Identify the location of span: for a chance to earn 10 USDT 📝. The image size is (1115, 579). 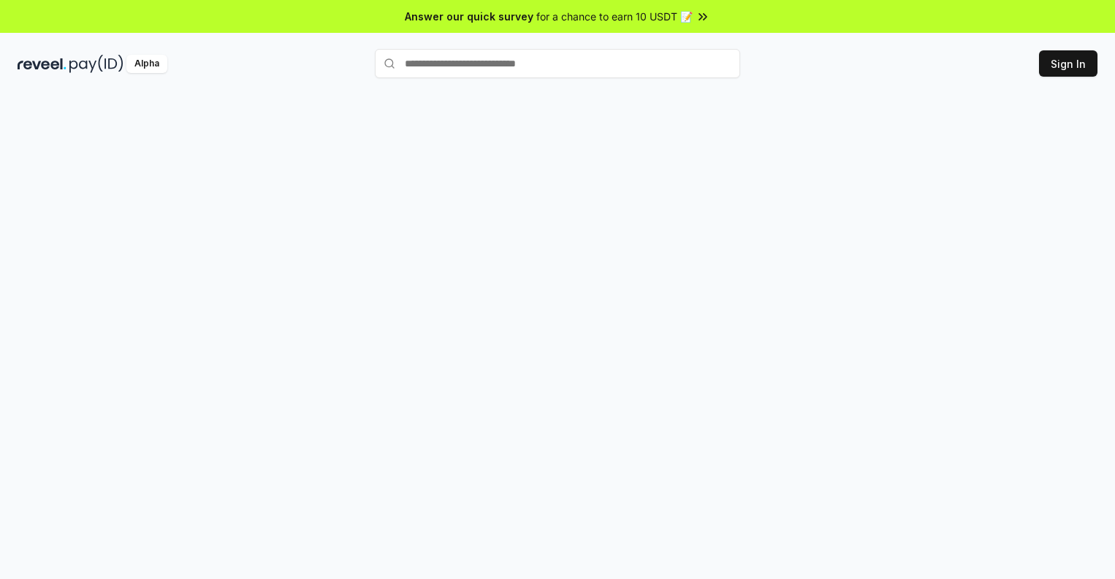
(615, 16).